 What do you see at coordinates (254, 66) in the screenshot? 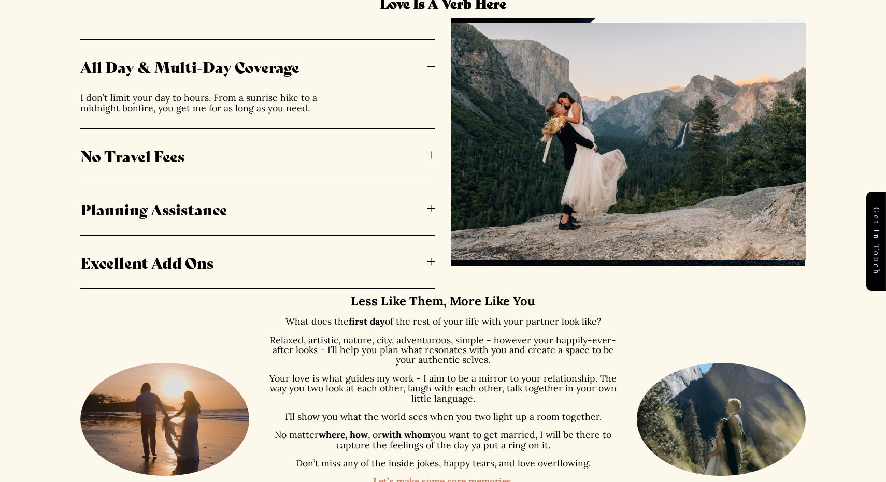
I see `span: All Day & Multi-Day Coverage` at bounding box center [254, 66].